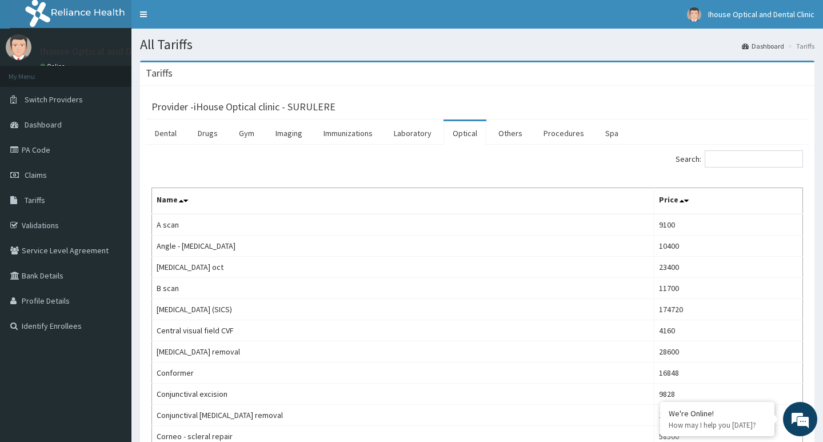 This screenshot has width=823, height=442. Describe the element at coordinates (761, 14) in the screenshot. I see `span: Ihouse Optical and Dental Clinic` at that location.